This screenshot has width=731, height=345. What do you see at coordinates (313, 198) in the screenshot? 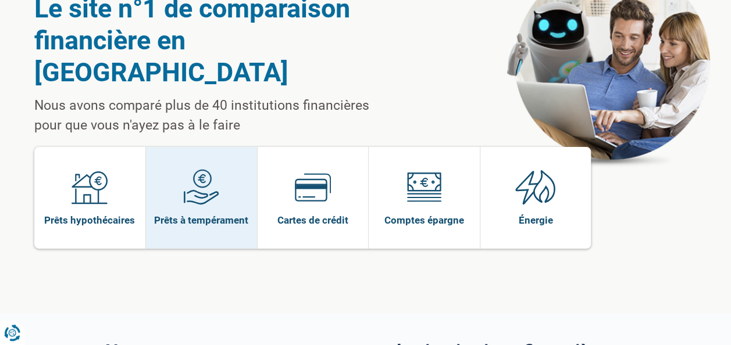
I see `a: Cartes de crédit Cartes de crédit` at bounding box center [313, 198].